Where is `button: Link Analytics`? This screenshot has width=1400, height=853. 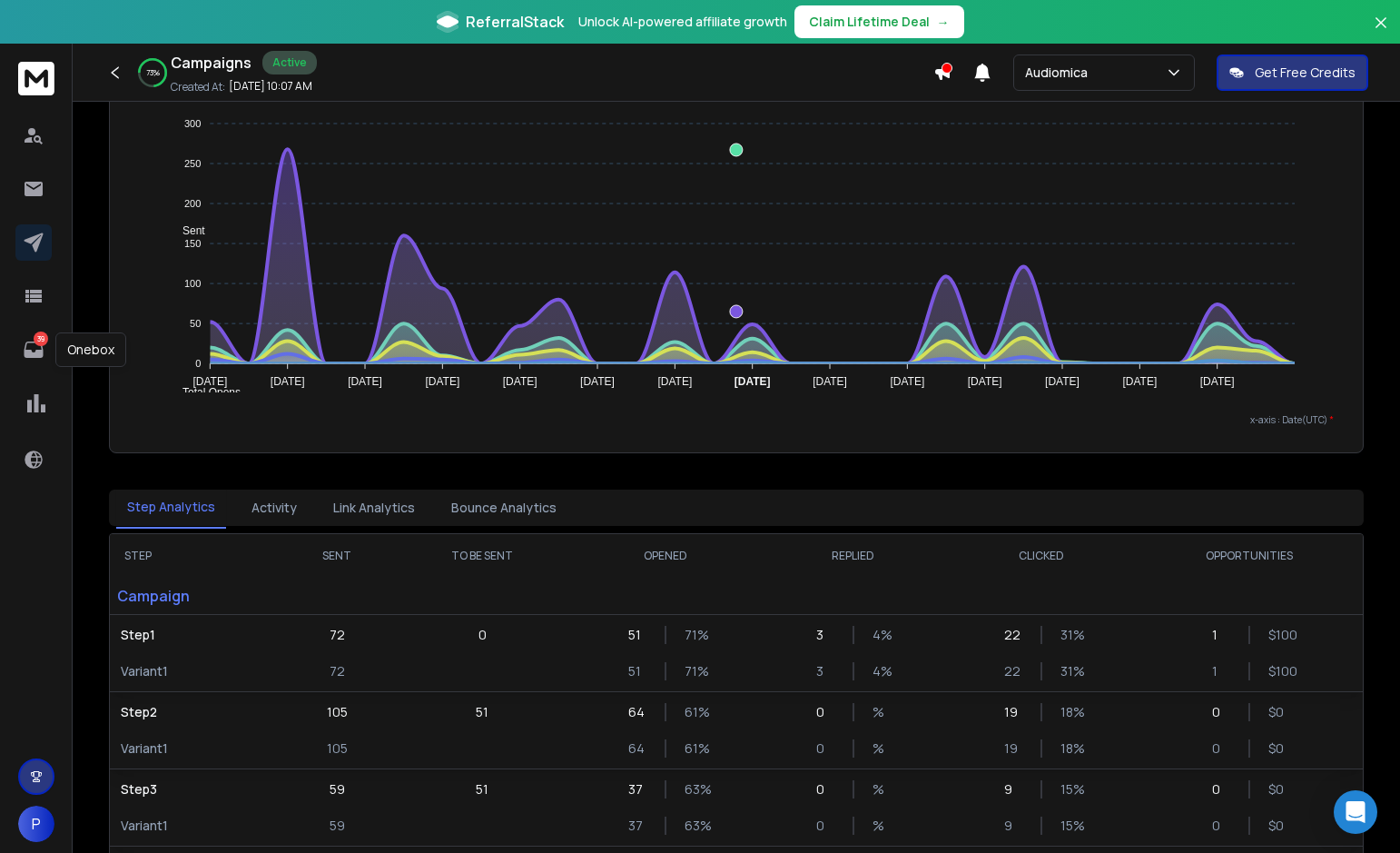 button: Link Analytics is located at coordinates (374, 508).